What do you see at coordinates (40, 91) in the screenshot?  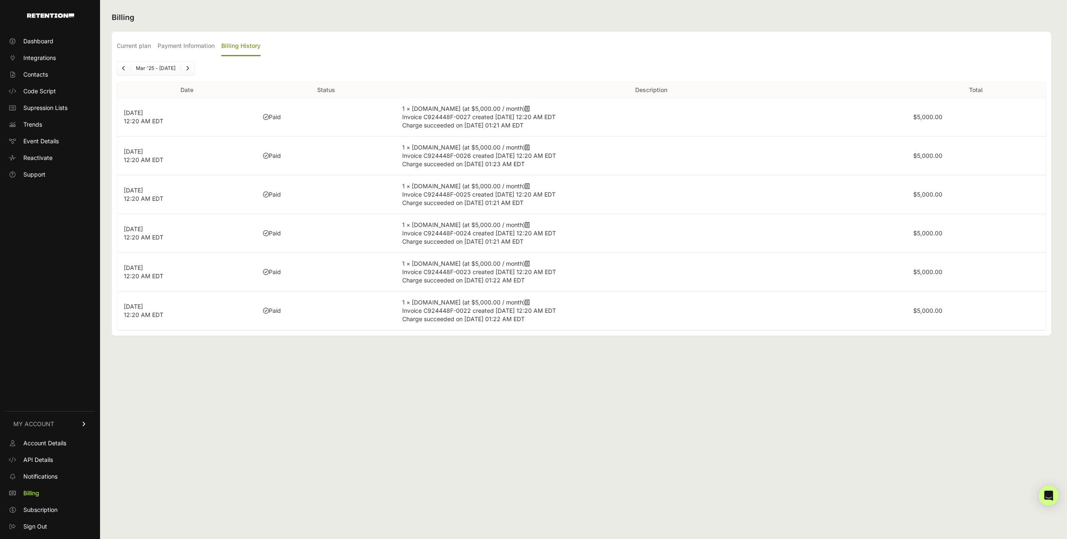 I see `span: Code Script` at bounding box center [40, 91].